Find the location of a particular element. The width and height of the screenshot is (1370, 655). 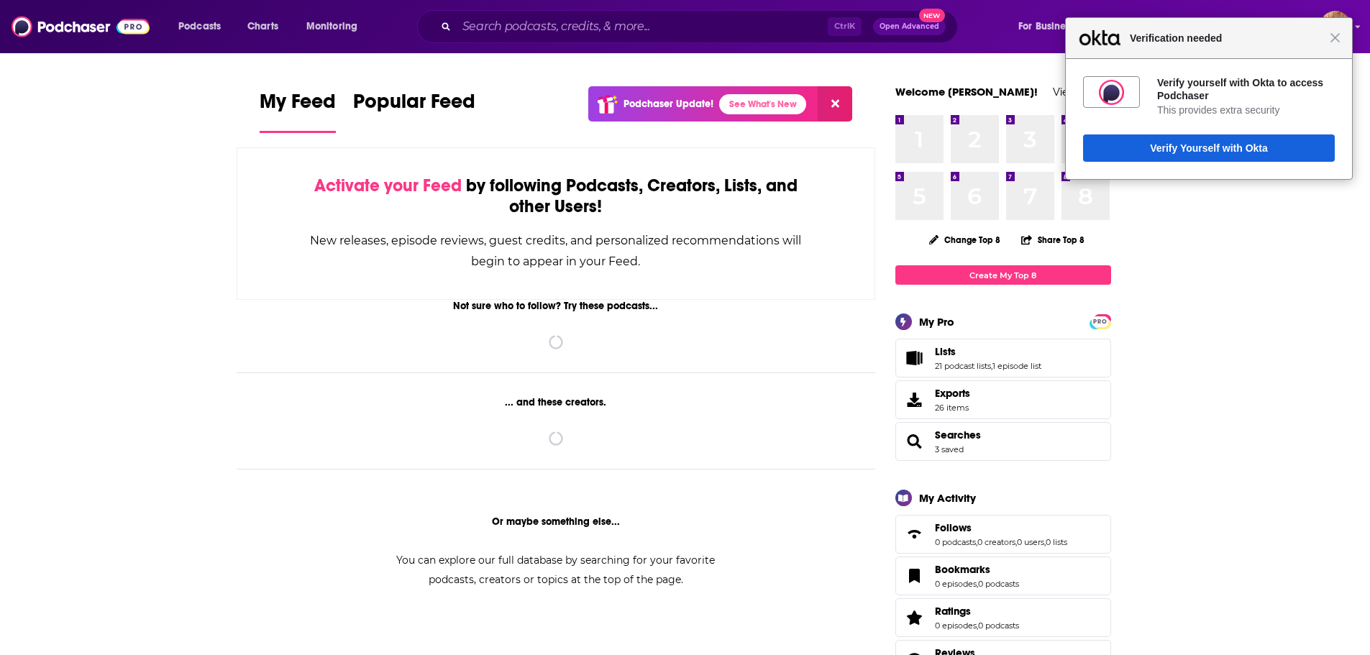

div: Verify yourself with Okta to access Podchaser is located at coordinates (1245, 89).